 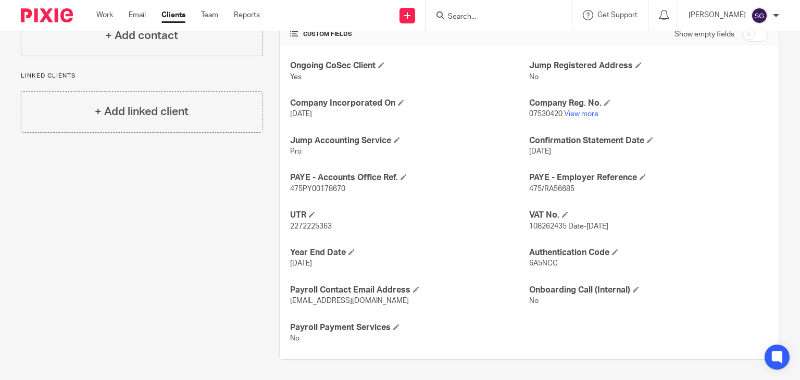 What do you see at coordinates (648, 215) in the screenshot?
I see `h4: VAT No.` at bounding box center [648, 215].